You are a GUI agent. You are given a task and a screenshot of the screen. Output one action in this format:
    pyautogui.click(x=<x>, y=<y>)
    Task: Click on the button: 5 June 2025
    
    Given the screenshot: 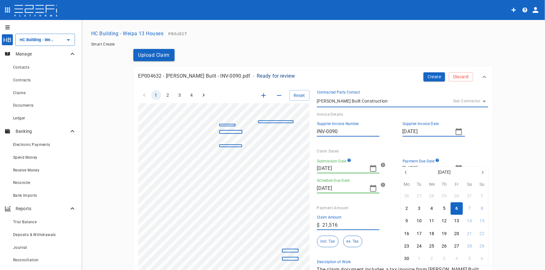 What is the action you would take?
    pyautogui.click(x=444, y=209)
    